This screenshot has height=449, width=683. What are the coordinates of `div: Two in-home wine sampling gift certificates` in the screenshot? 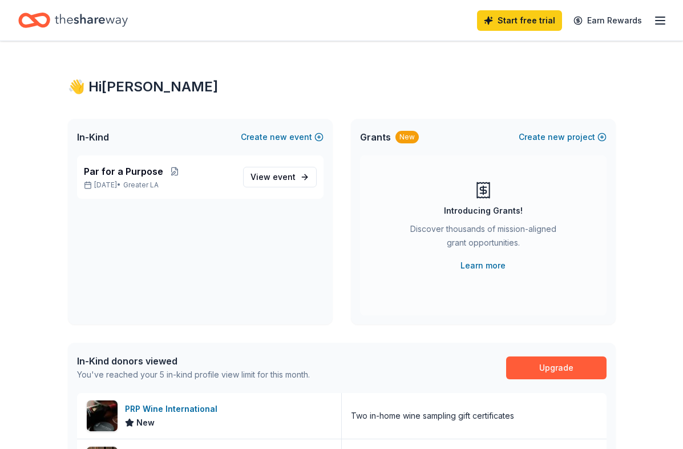 It's located at (433, 416).